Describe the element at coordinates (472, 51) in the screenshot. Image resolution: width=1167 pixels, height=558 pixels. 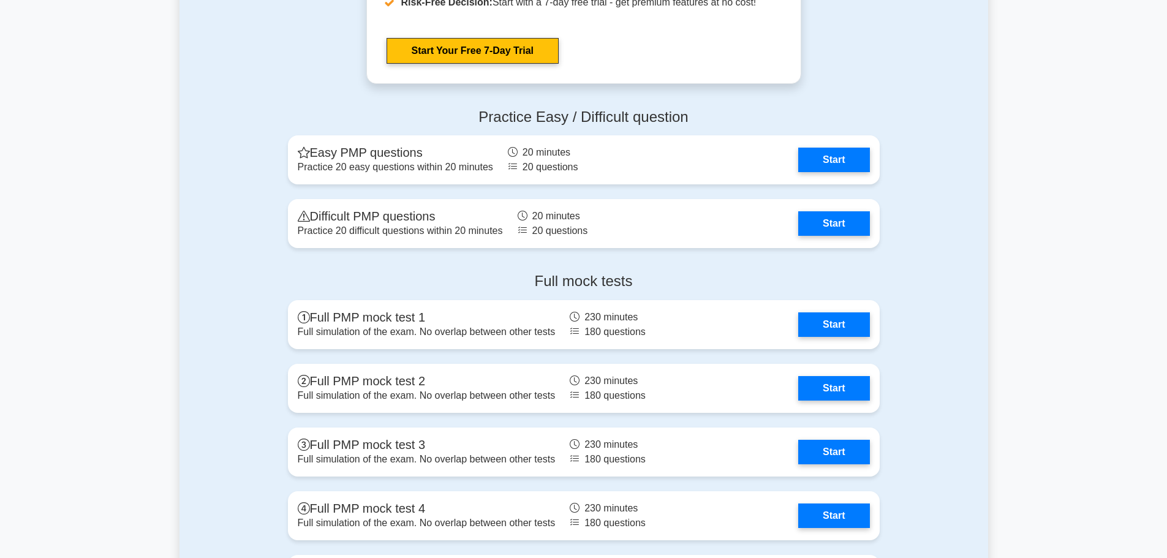
I see `a: Start Your Free 7-Day Trial` at that location.